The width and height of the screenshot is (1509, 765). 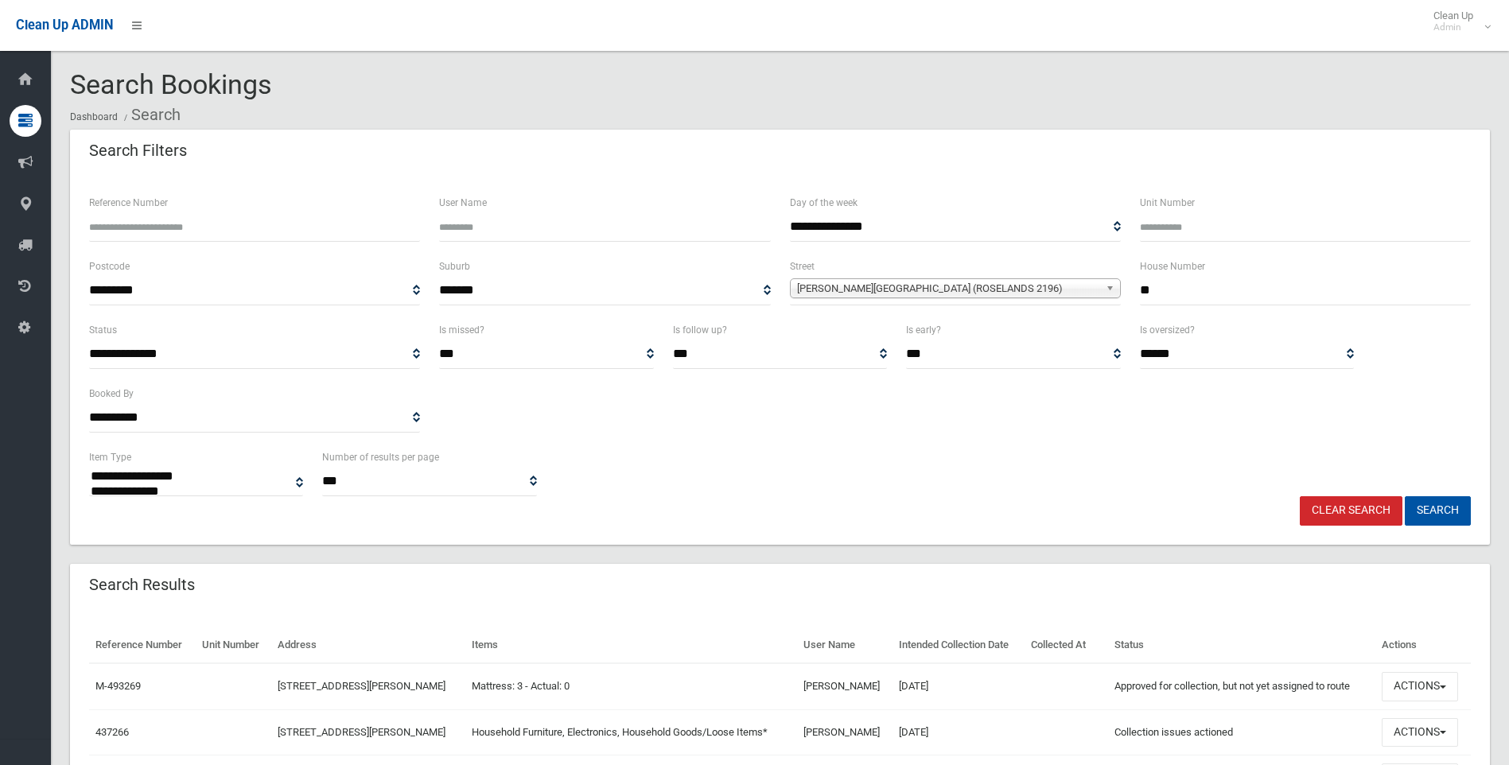 What do you see at coordinates (1241, 733) in the screenshot?
I see `td: Collection issues actioned` at bounding box center [1241, 733].